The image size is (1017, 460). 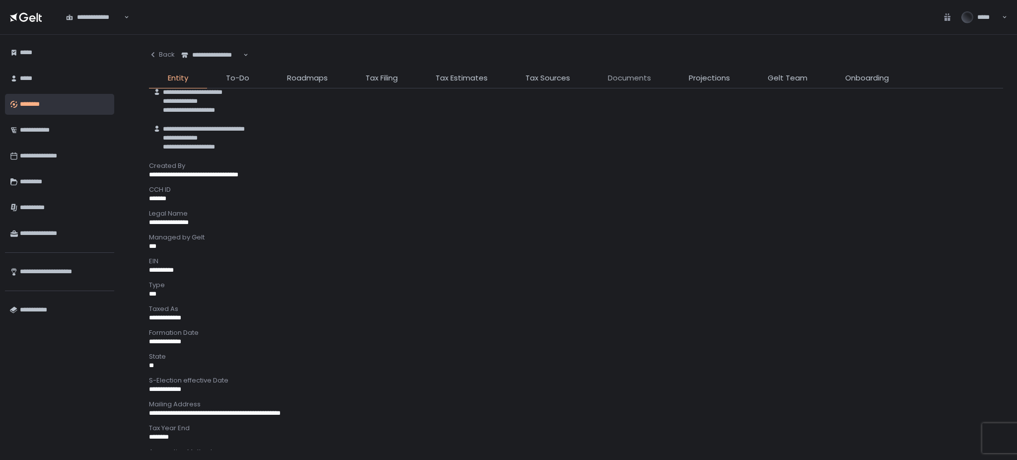 What do you see at coordinates (307, 78) in the screenshot?
I see `span: Roadmaps` at bounding box center [307, 78].